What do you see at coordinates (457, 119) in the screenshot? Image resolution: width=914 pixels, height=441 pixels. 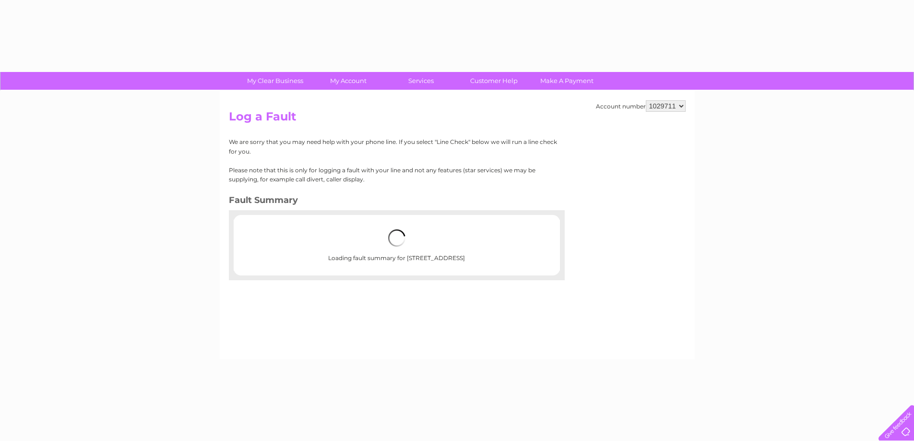 I see `h2: Log a Fault` at bounding box center [457, 119].